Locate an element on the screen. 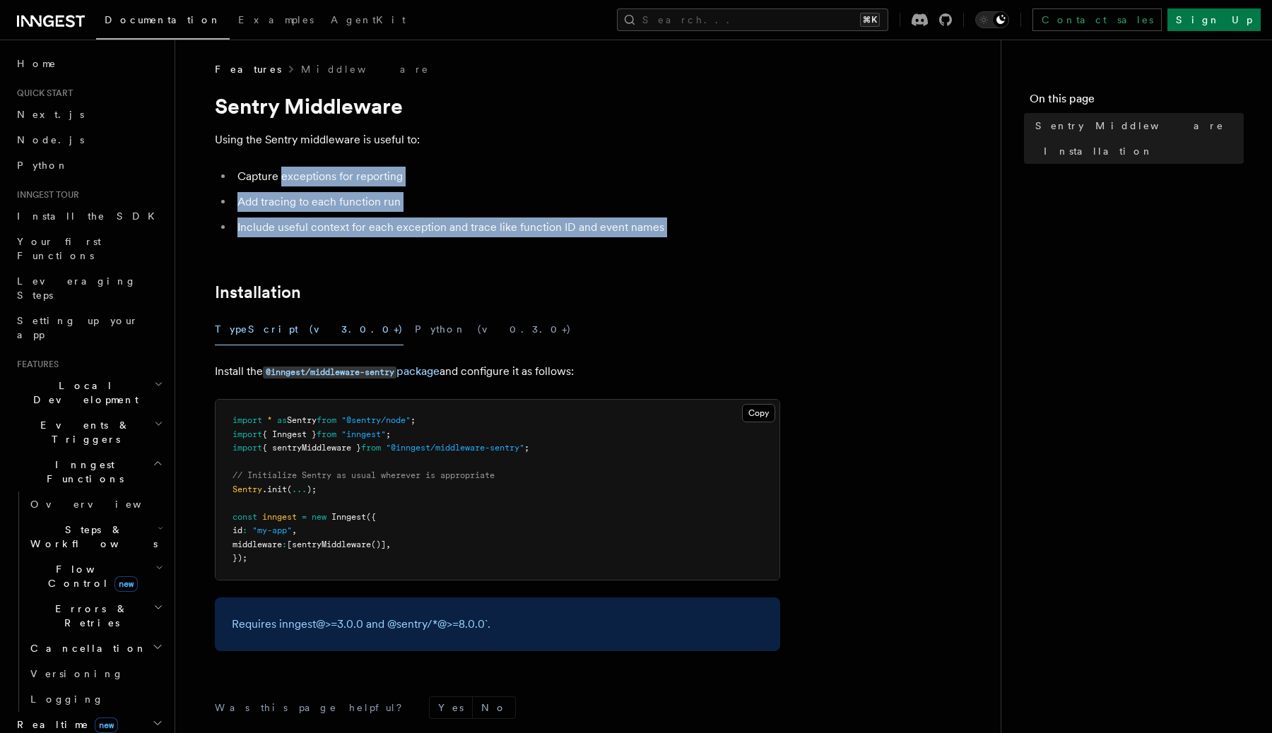  button: Python (v0.3.0+) is located at coordinates (493, 329).